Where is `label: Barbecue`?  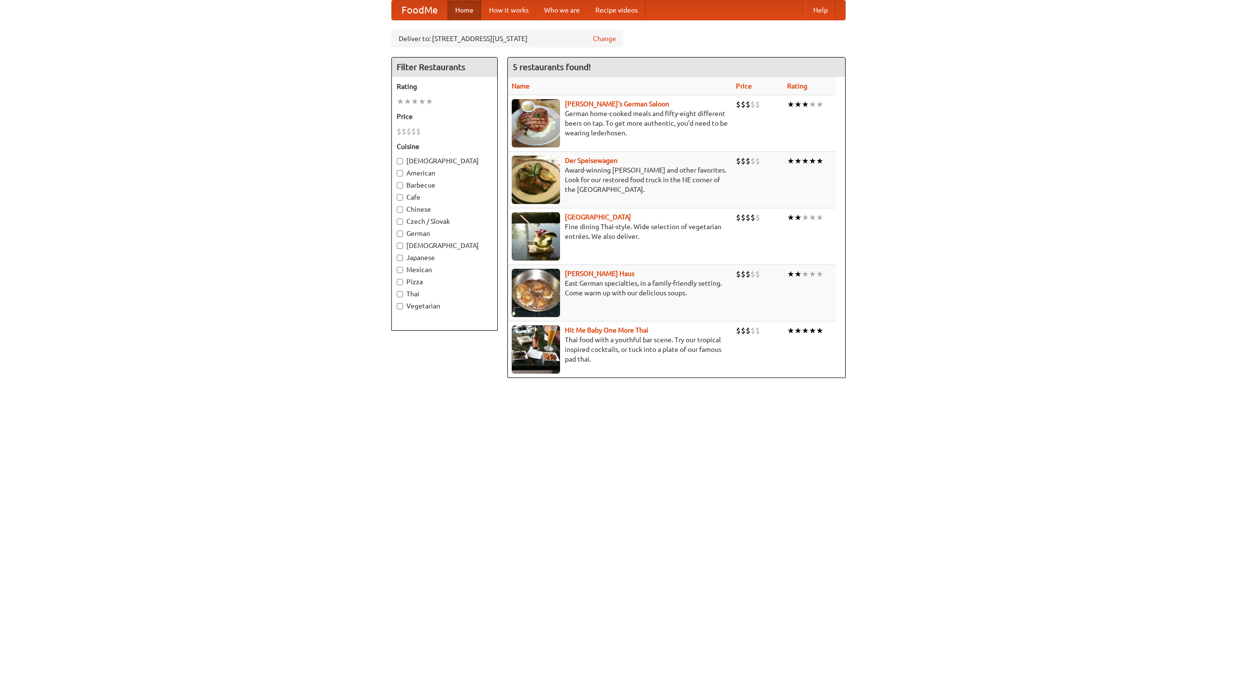 label: Barbecue is located at coordinates (444, 185).